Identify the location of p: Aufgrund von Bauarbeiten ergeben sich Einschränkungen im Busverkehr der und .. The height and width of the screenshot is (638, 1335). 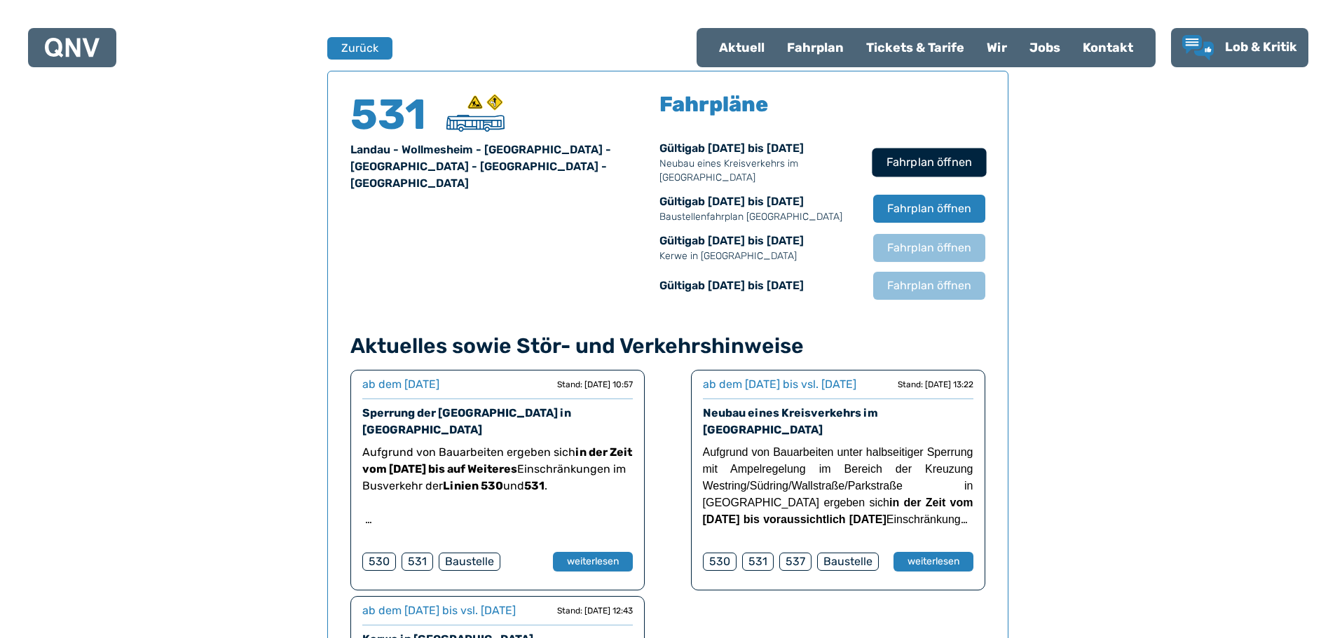
(497, 469).